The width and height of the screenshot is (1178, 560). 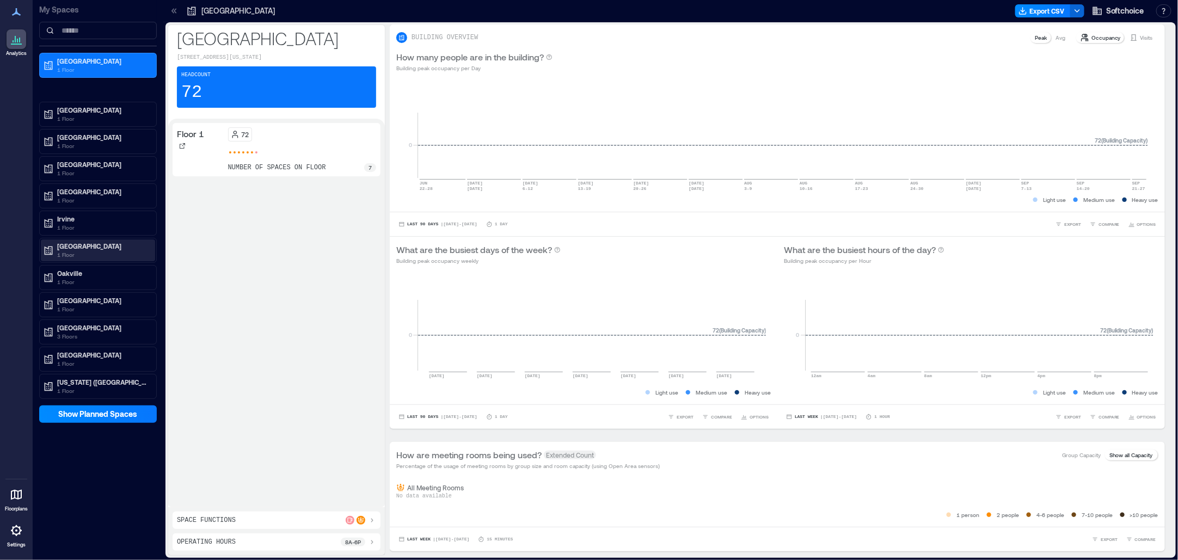 I want to click on text: 13-19, so click(x=585, y=188).